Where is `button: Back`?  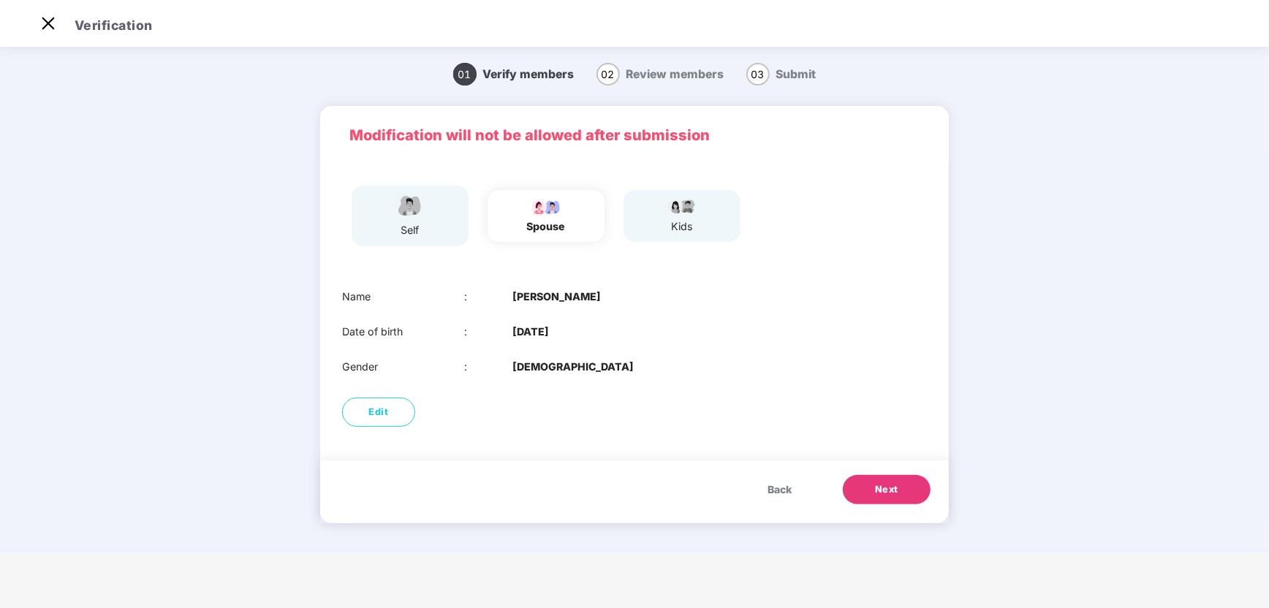 button: Back is located at coordinates (779, 490).